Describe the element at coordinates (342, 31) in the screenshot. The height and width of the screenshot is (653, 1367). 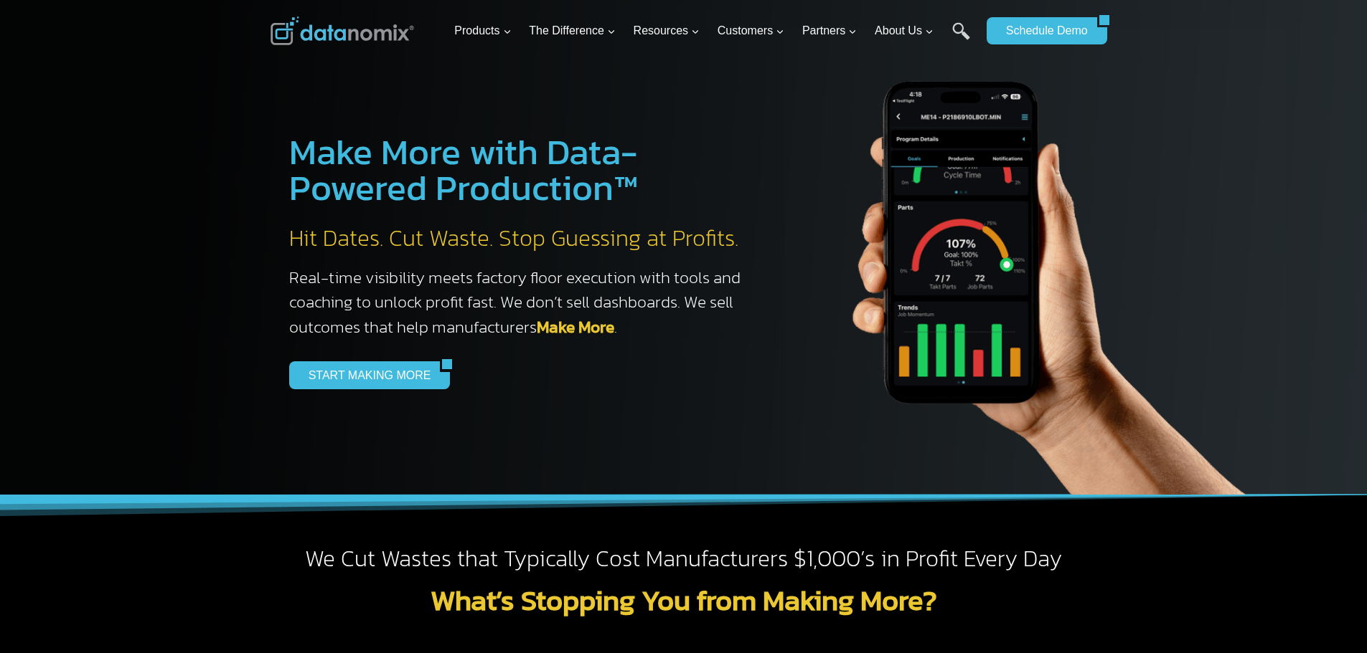
I see `img: Datanomix` at that location.